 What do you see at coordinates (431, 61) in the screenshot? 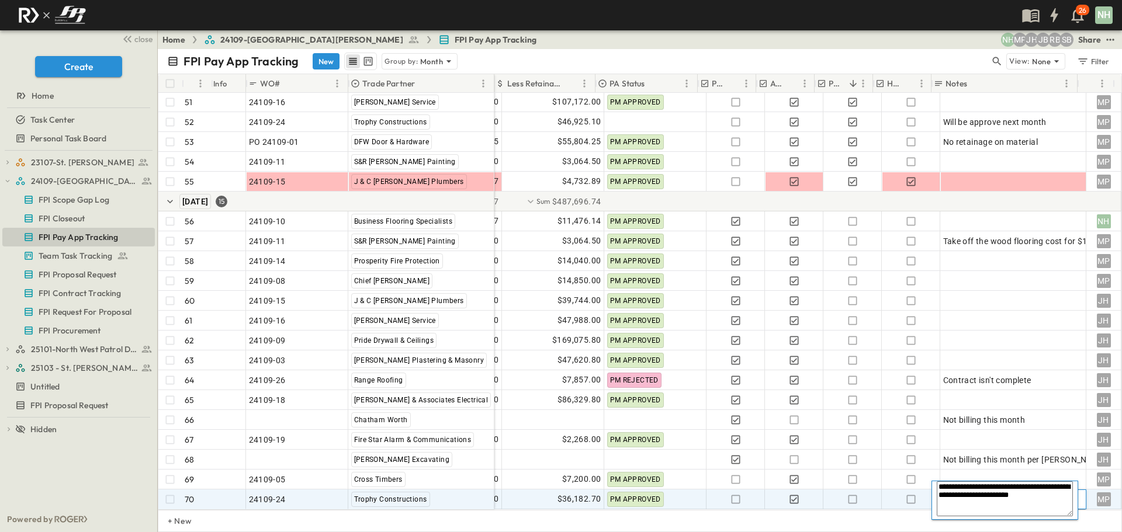
I see `p: Month` at bounding box center [431, 61].